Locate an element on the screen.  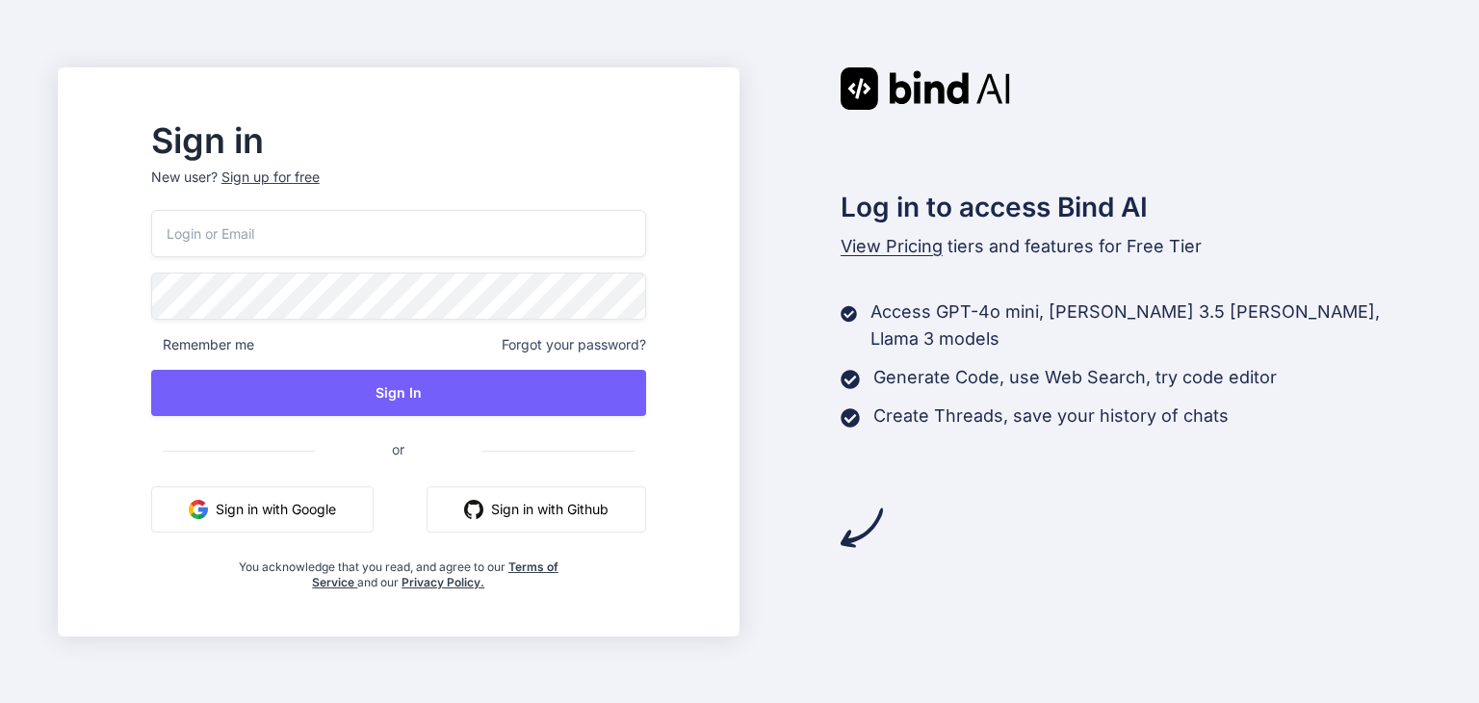
div: You acknowledge that you read, and agree to our and our is located at coordinates (398, 569).